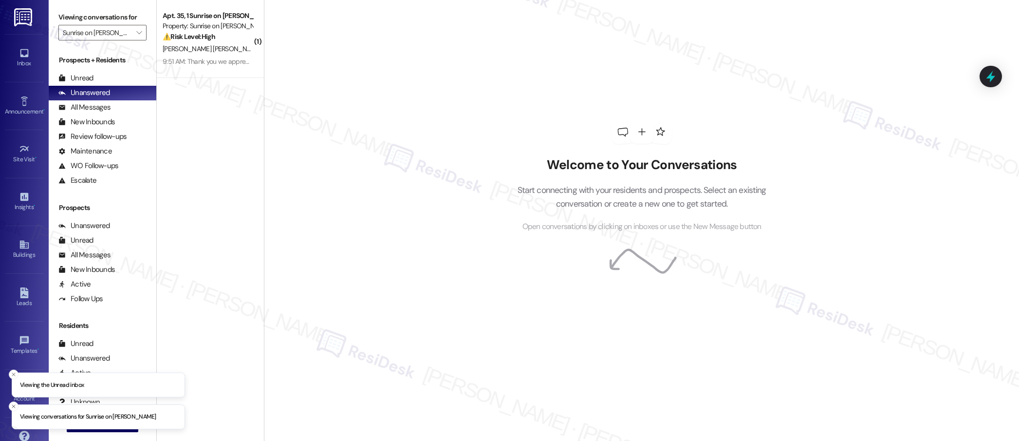  Describe the element at coordinates (102, 325) in the screenshot. I see `div: Residents` at that location.